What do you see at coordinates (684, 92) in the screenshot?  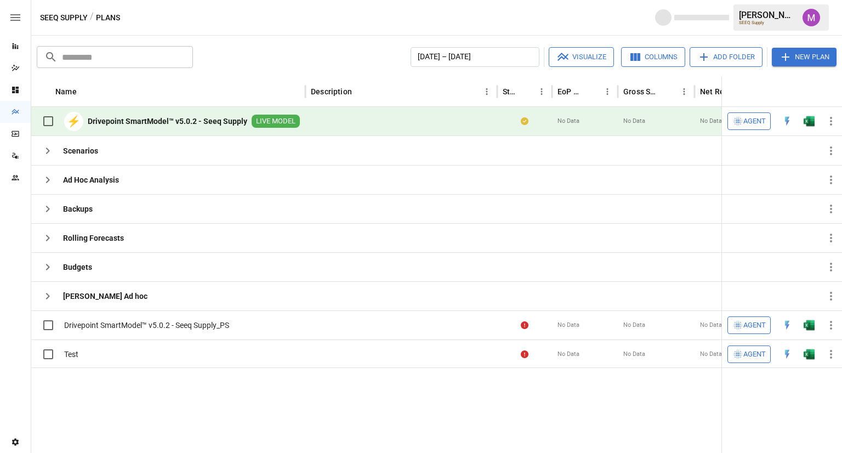 I see `button: Gross Sales column menu` at bounding box center [684, 92].